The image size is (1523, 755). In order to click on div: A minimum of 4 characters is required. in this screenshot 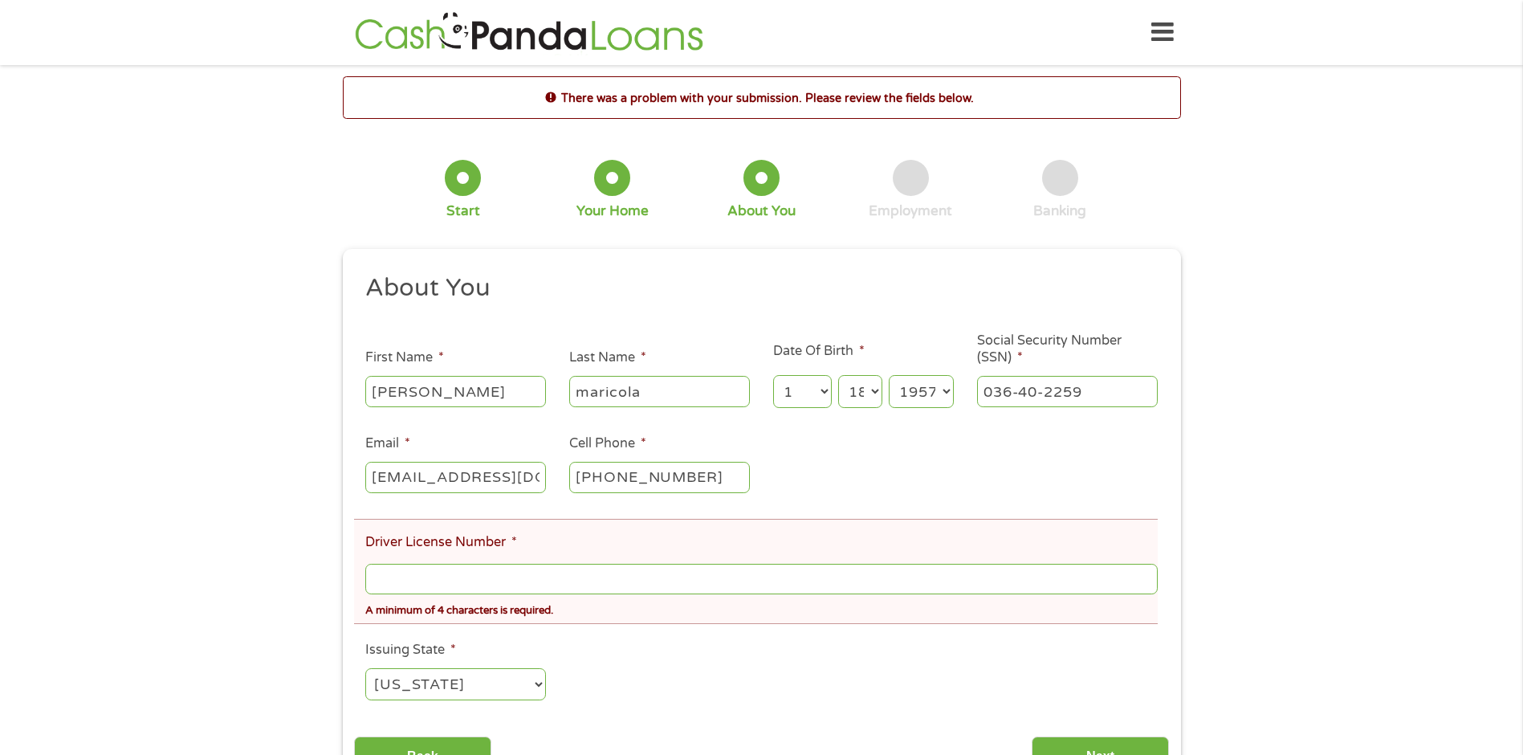, I will do `click(761, 608)`.